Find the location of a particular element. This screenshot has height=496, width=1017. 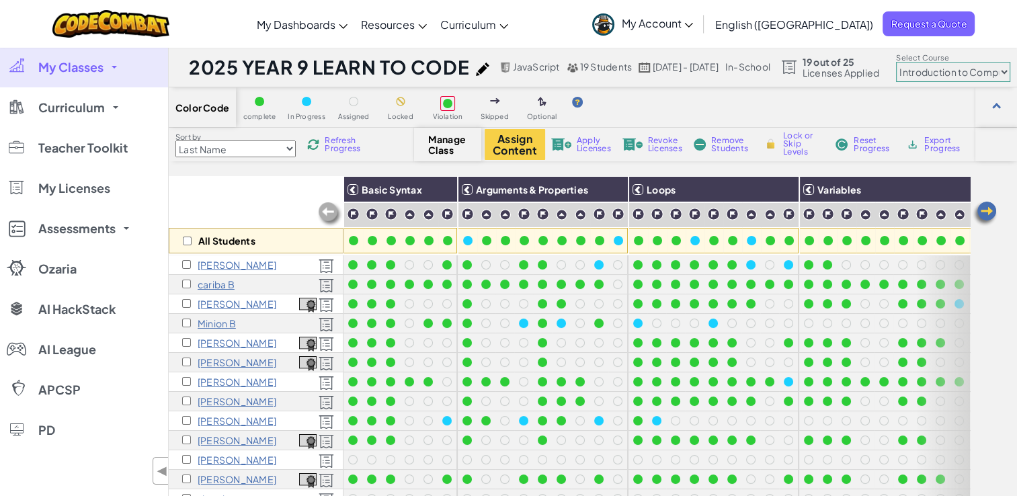

p: Max H is located at coordinates (237, 460).